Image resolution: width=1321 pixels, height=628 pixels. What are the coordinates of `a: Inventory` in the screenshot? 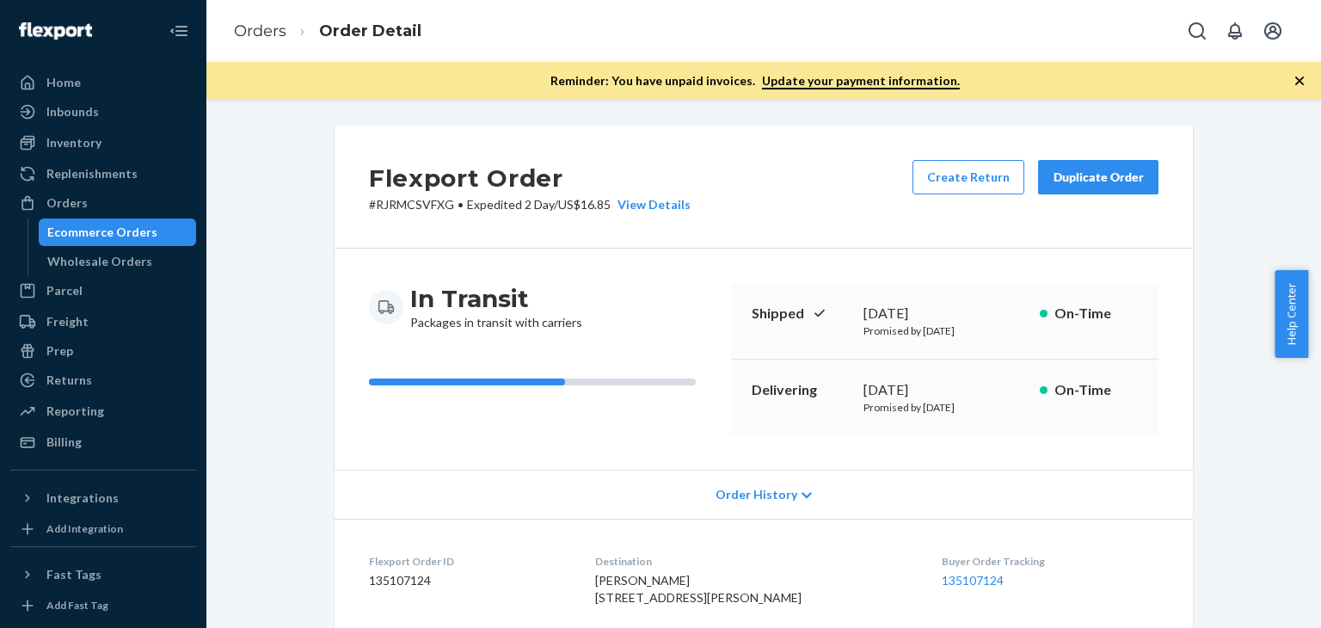 It's located at (103, 143).